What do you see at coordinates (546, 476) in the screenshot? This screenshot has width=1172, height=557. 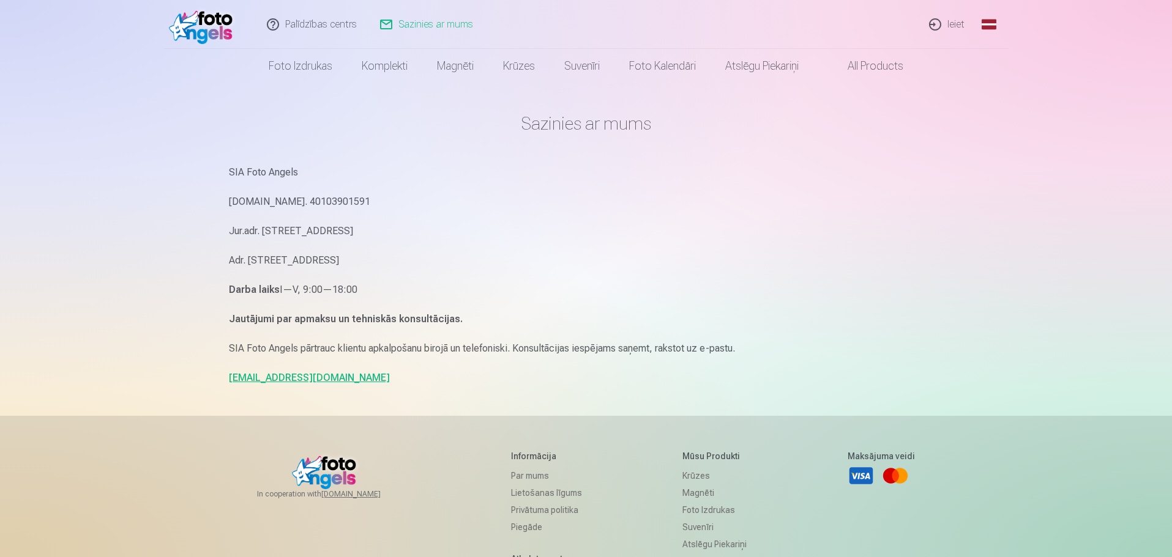 I see `a: Par mums` at bounding box center [546, 476].